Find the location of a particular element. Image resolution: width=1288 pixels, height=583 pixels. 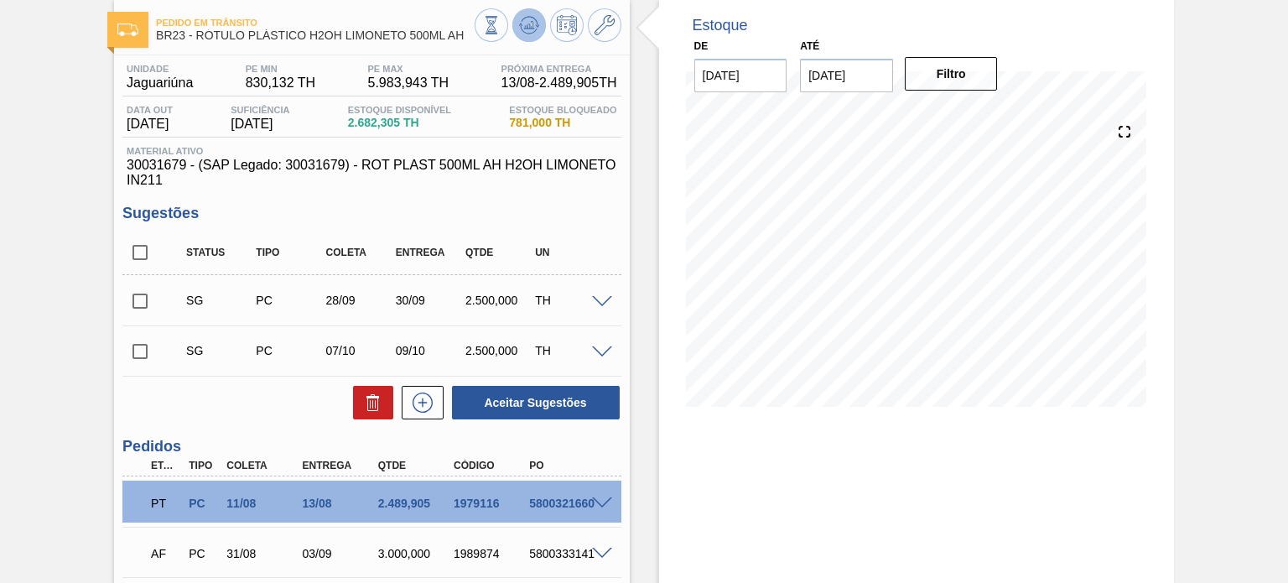

div: 28/09/2025 is located at coordinates (360, 300).